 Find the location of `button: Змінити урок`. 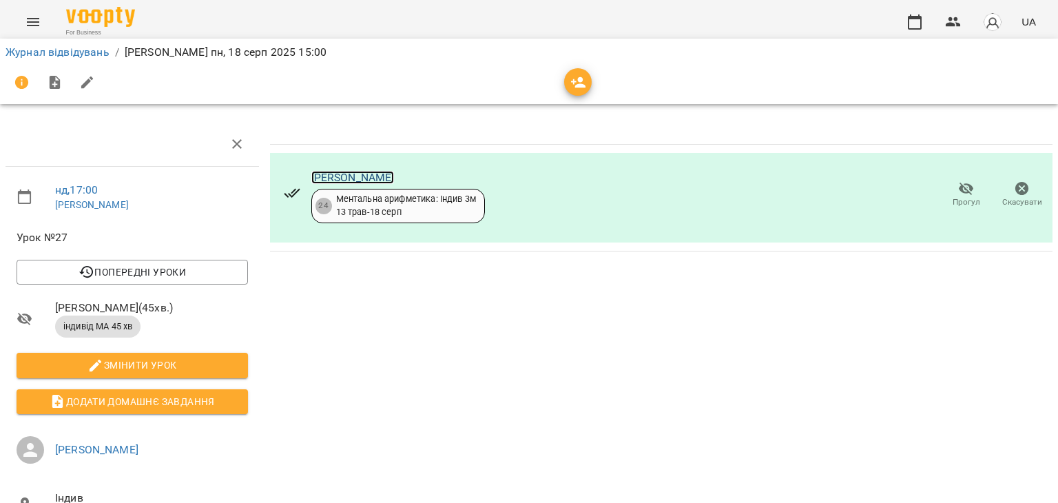

button: Змінити урок is located at coordinates (132, 365).